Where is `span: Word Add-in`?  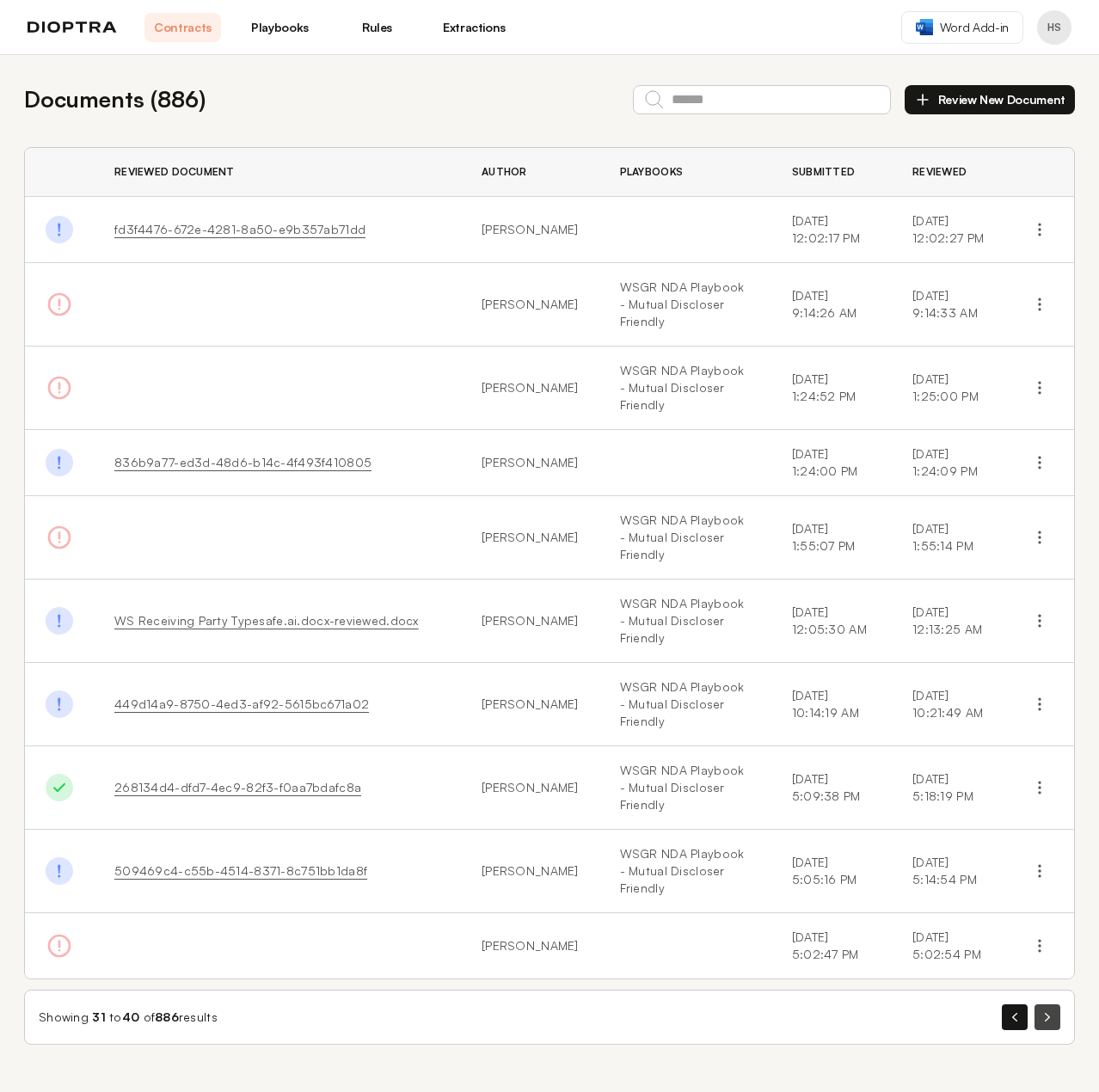
span: Word Add-in is located at coordinates (975, 28).